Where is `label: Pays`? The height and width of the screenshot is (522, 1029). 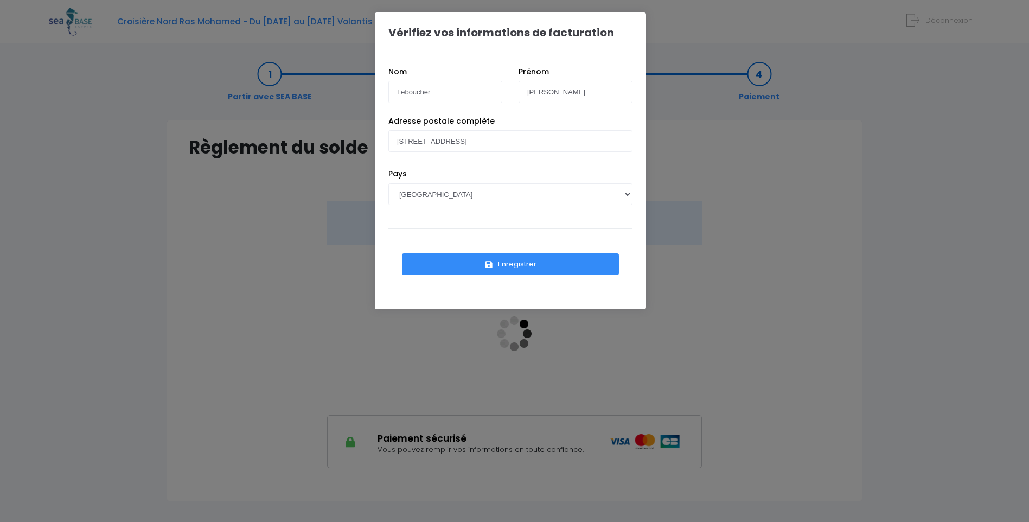 label: Pays is located at coordinates (398, 174).